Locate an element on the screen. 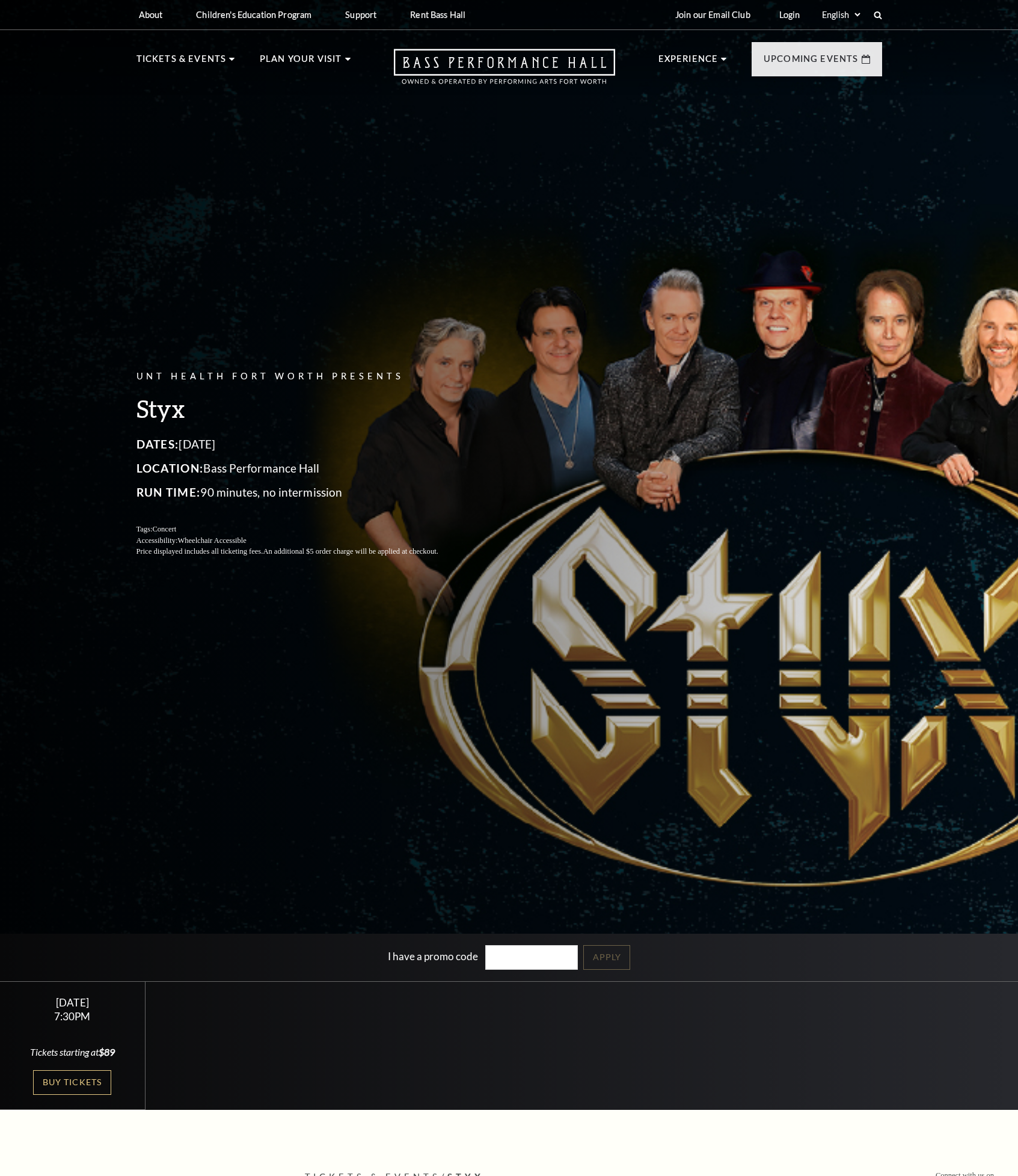 This screenshot has width=1018, height=1176. label: I have a promo code is located at coordinates (433, 956).